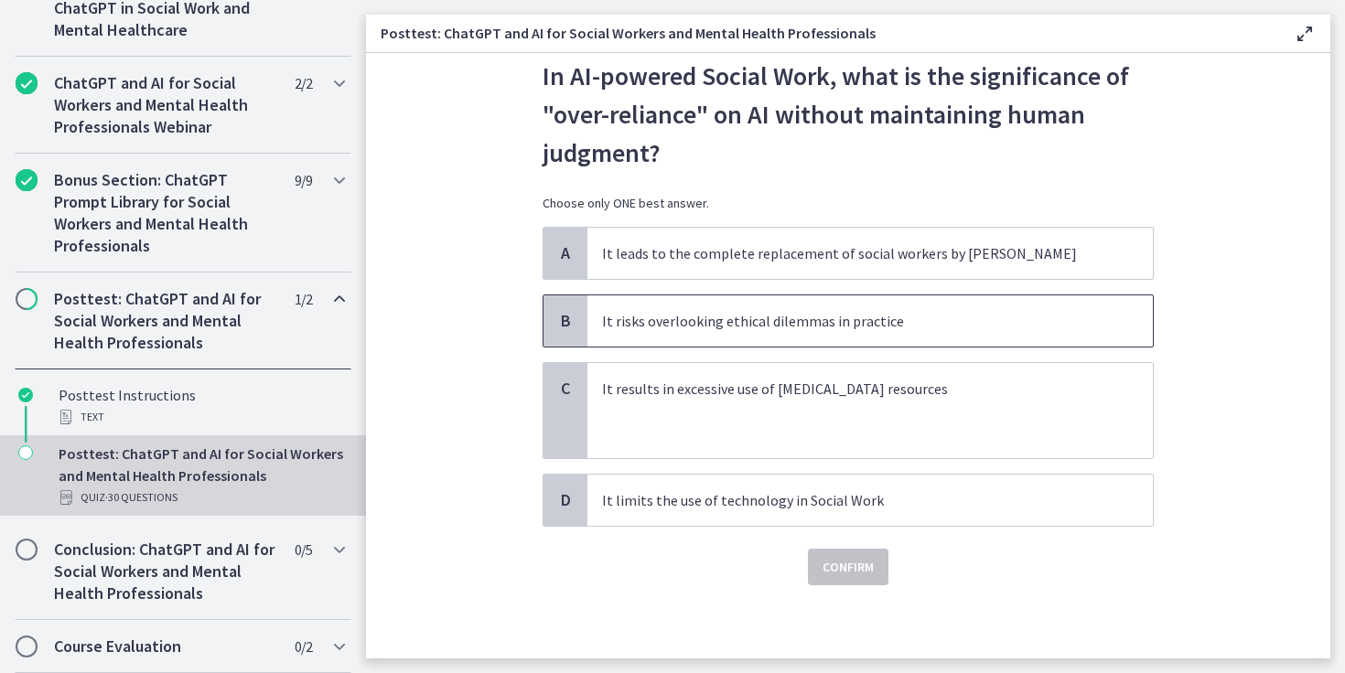 Image resolution: width=1345 pixels, height=673 pixels. Describe the element at coordinates (166, 572) in the screenshot. I see `h2: Conclusion: ChatGPT and AI for Social Workers and Mental Health Professionals` at that location.